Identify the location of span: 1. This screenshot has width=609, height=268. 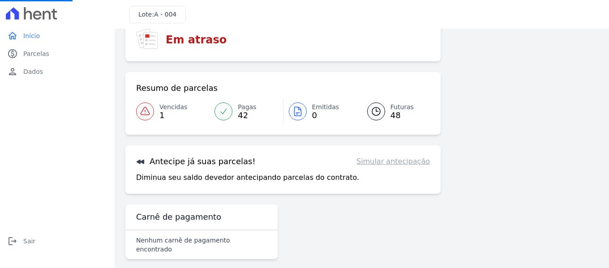
(173, 116).